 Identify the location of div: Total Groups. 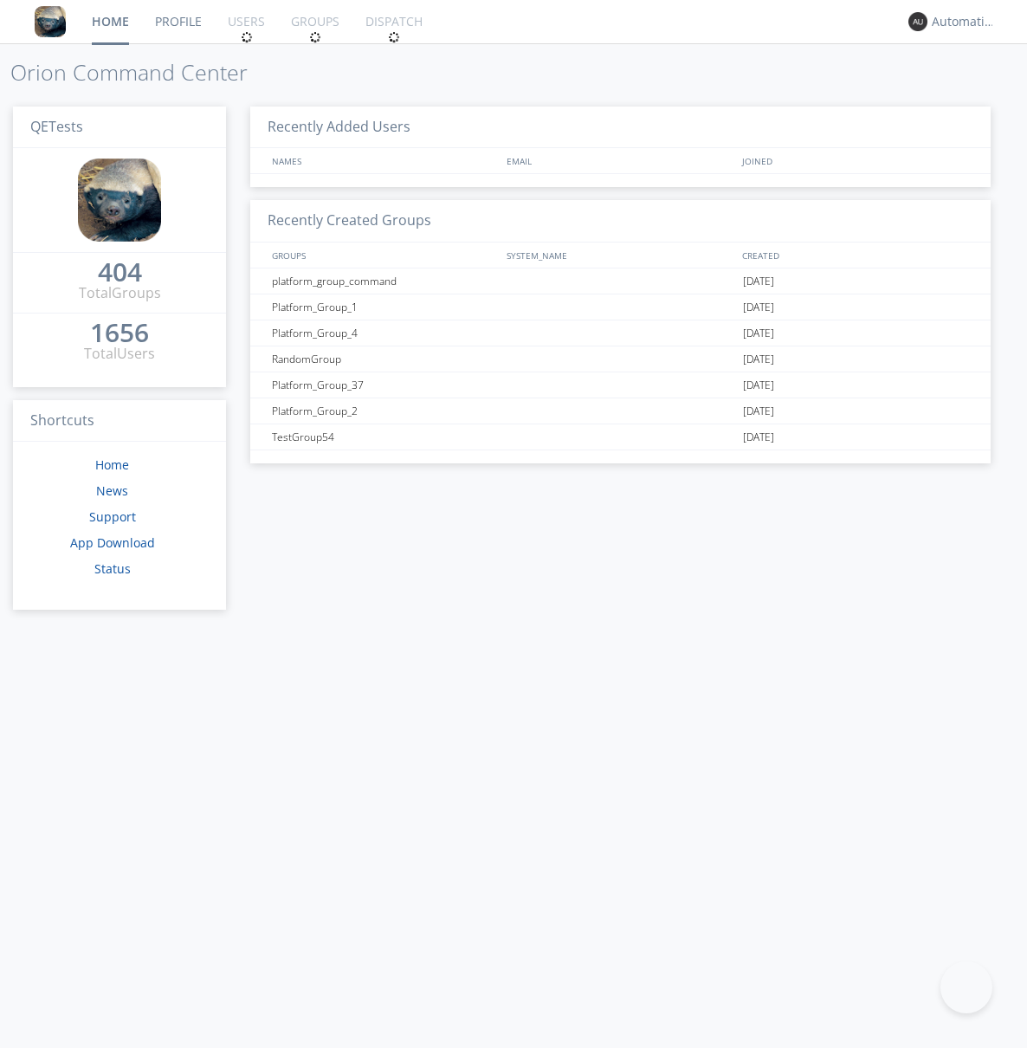
(119, 293).